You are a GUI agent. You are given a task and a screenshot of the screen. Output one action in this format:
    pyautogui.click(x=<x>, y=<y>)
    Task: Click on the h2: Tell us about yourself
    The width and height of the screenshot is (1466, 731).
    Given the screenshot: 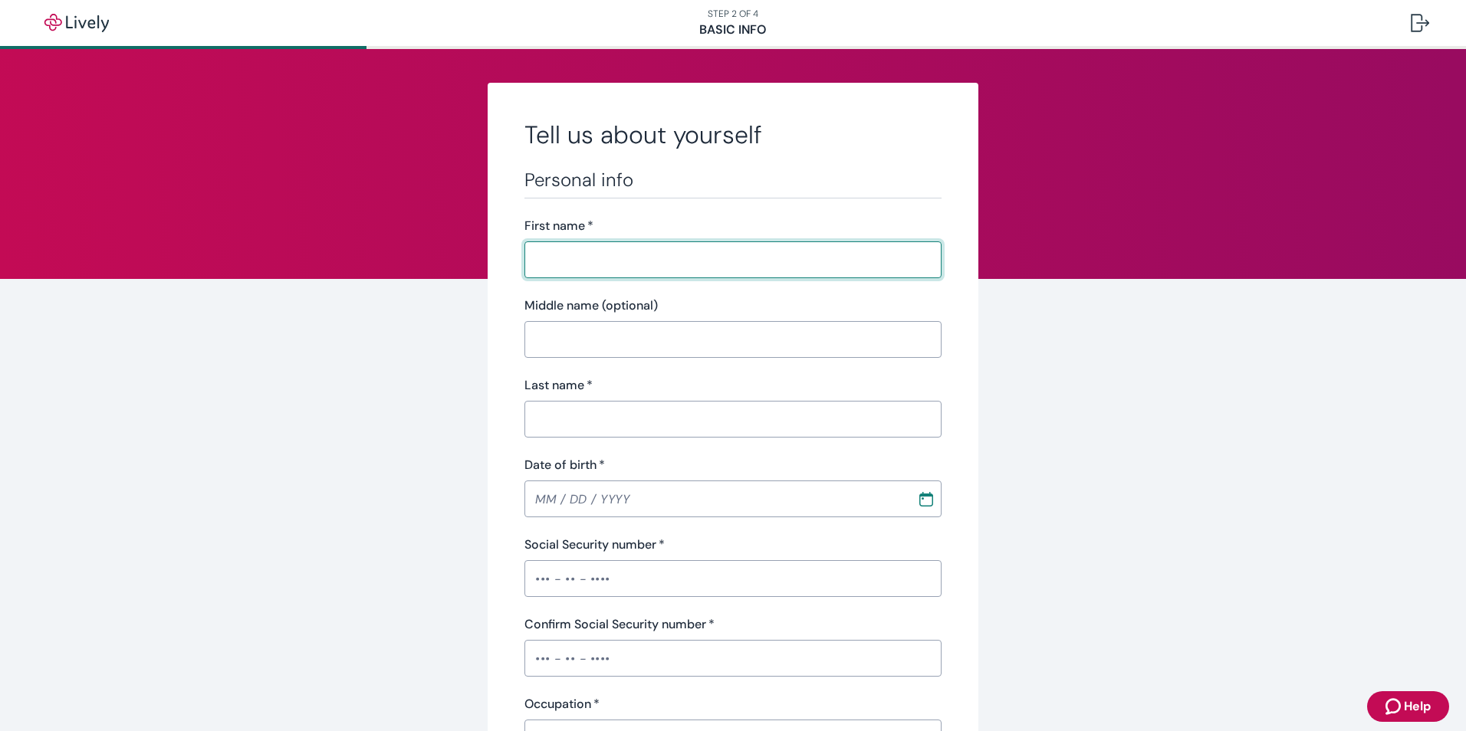 What is the action you would take?
    pyautogui.click(x=733, y=135)
    